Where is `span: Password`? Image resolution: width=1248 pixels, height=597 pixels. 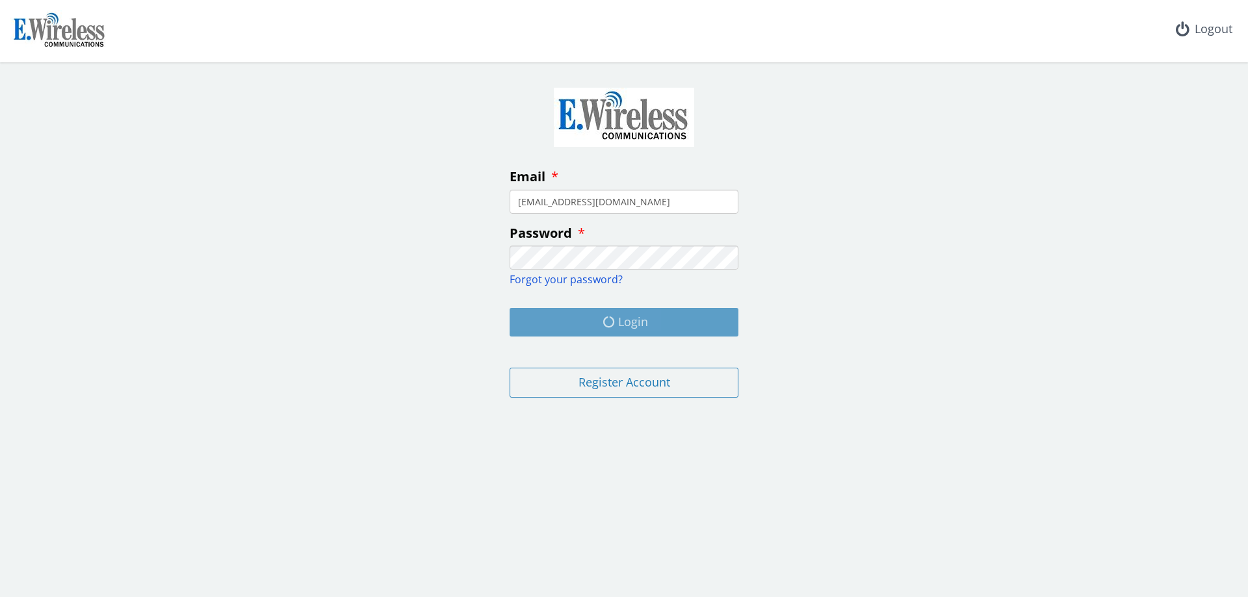 span: Password is located at coordinates (541, 233).